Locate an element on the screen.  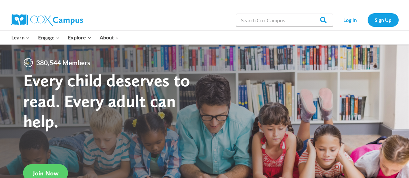
span: Explore is located at coordinates (80, 37).